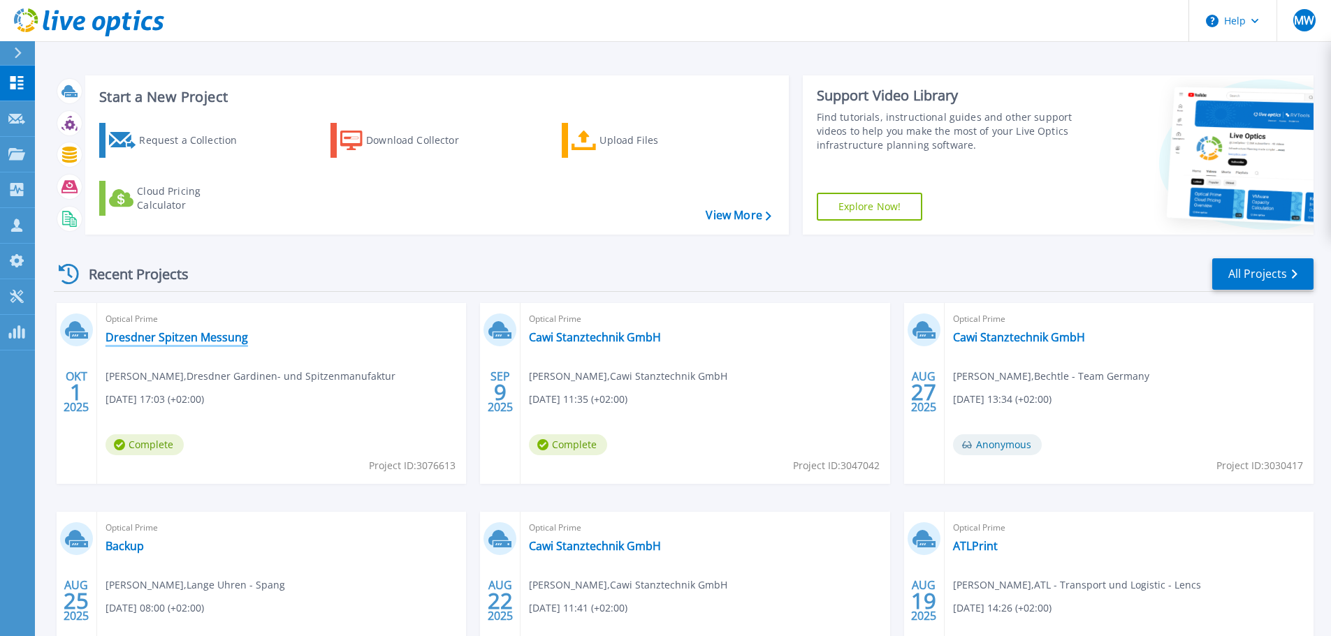  Describe the element at coordinates (500, 392) in the screenshot. I see `div: SEP 2025` at that location.